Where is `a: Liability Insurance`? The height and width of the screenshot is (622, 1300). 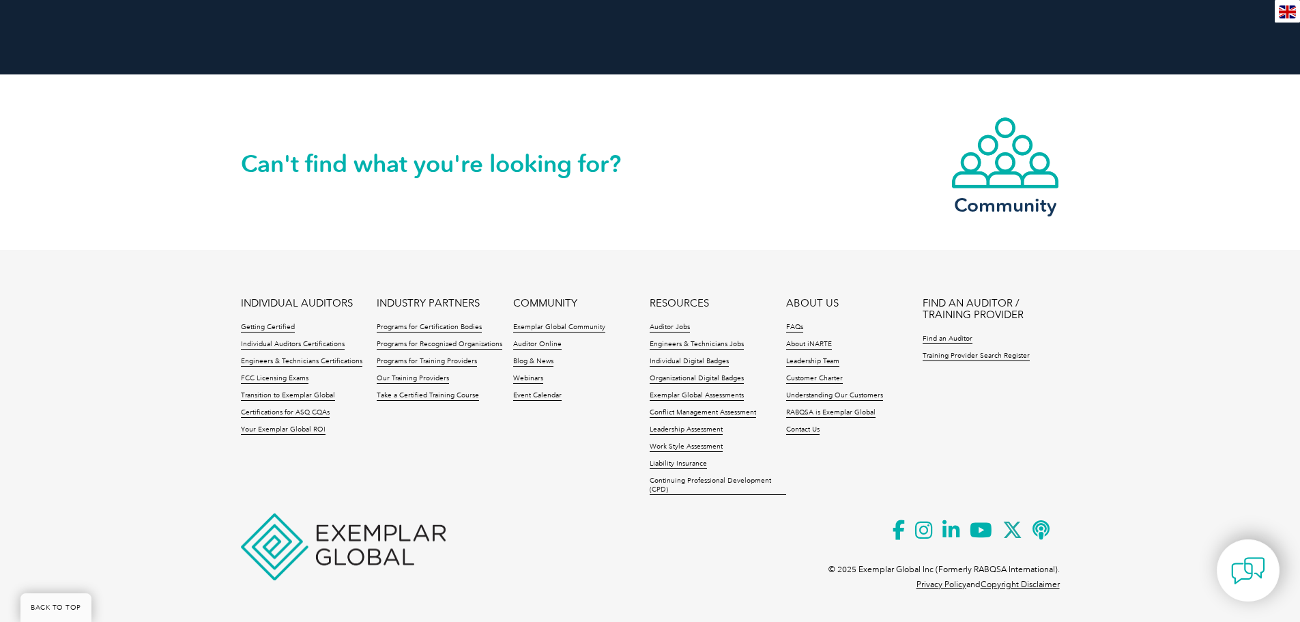
a: Liability Insurance is located at coordinates (678, 464).